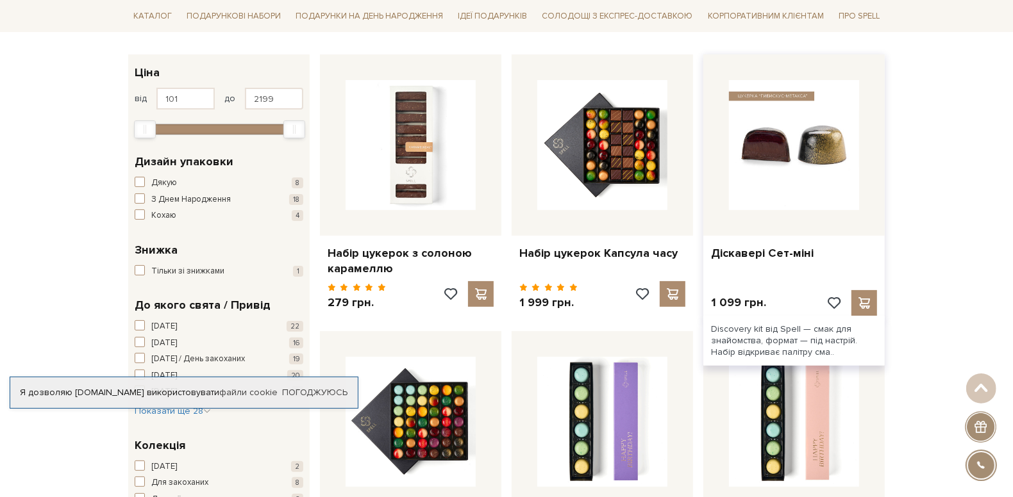 The width and height of the screenshot is (1013, 497). I want to click on a: Каталог, so click(153, 16).